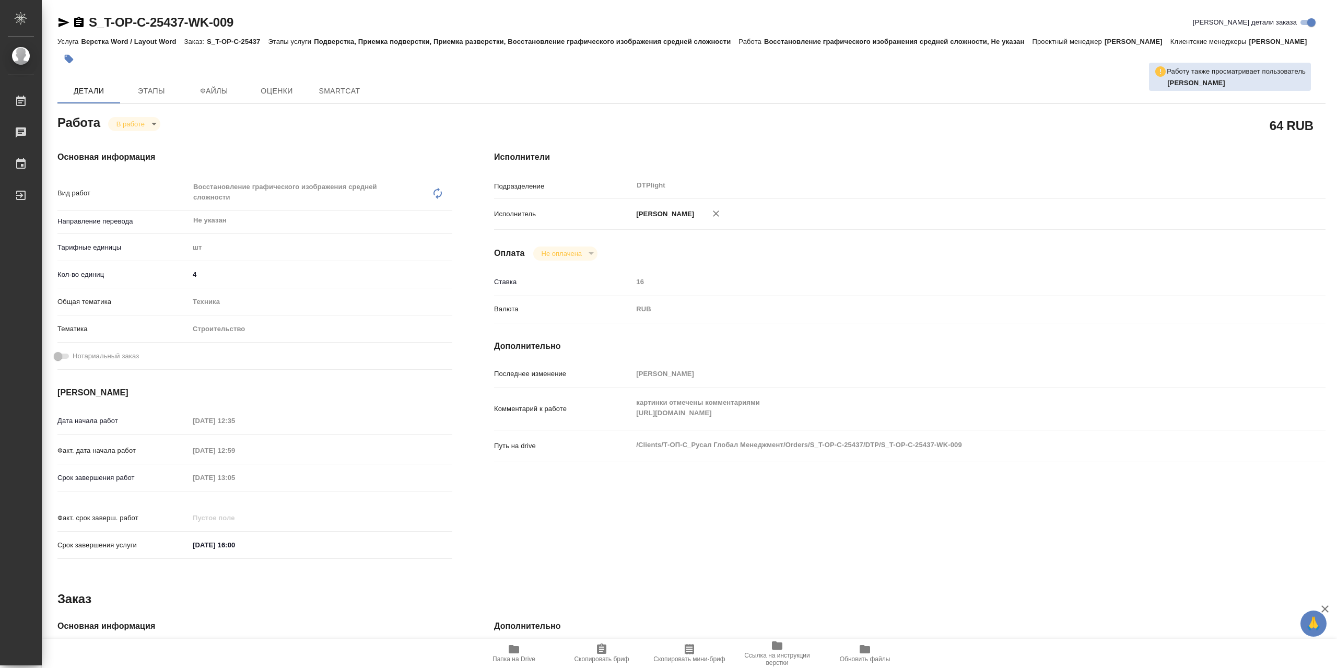  What do you see at coordinates (123, 478) in the screenshot?
I see `p: Срок завершения работ` at bounding box center [123, 478].